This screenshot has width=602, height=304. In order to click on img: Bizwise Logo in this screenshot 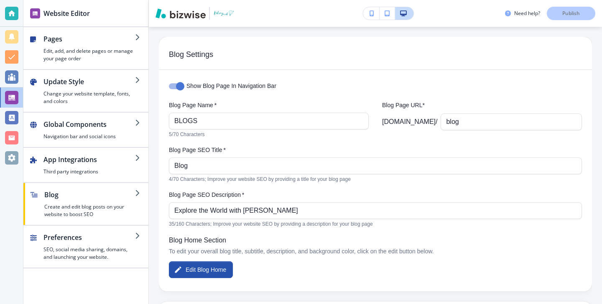, I will do `click(181, 13)`.